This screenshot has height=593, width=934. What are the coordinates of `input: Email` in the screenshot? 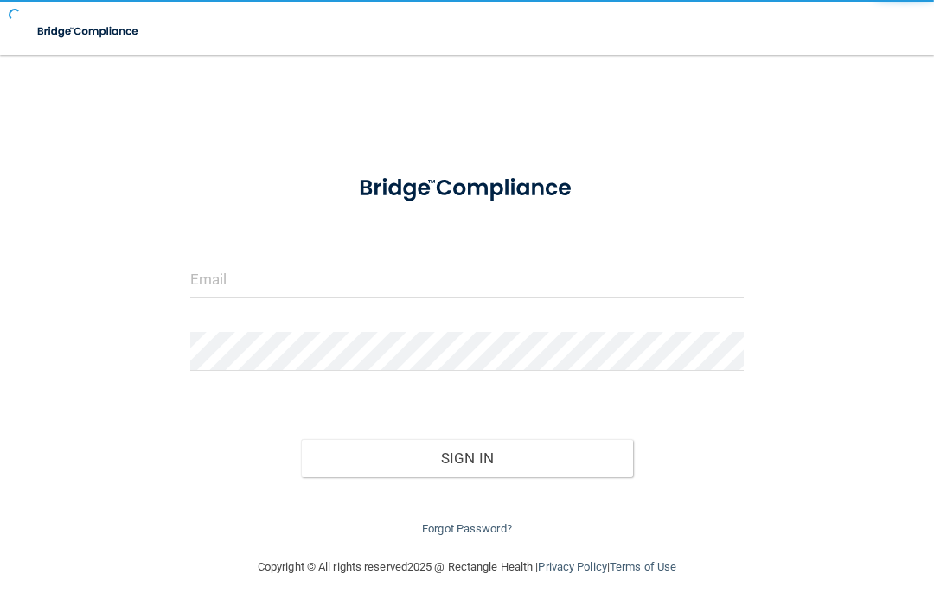 It's located at (467, 278).